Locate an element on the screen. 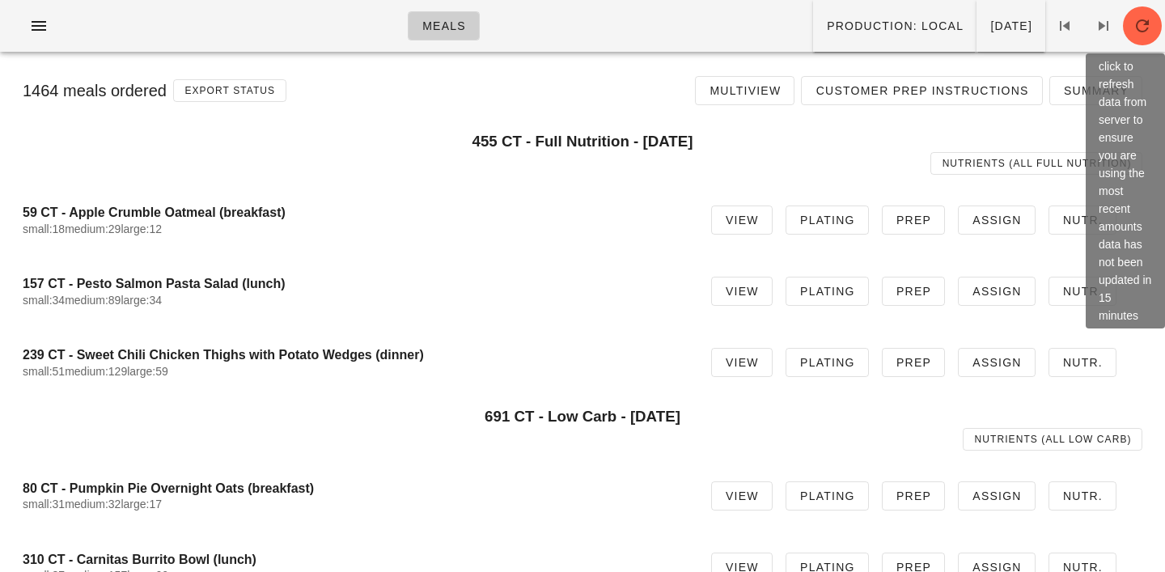 Image resolution: width=1165 pixels, height=572 pixels. h4: 59 CT - Apple Crumble Oatmeal (breakfast) is located at coordinates (353, 212).